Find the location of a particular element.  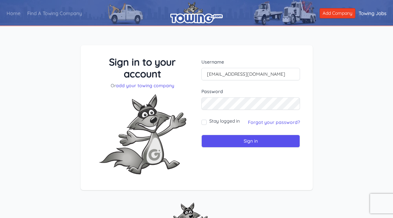

a: Find A Towing Company is located at coordinates (55, 13).